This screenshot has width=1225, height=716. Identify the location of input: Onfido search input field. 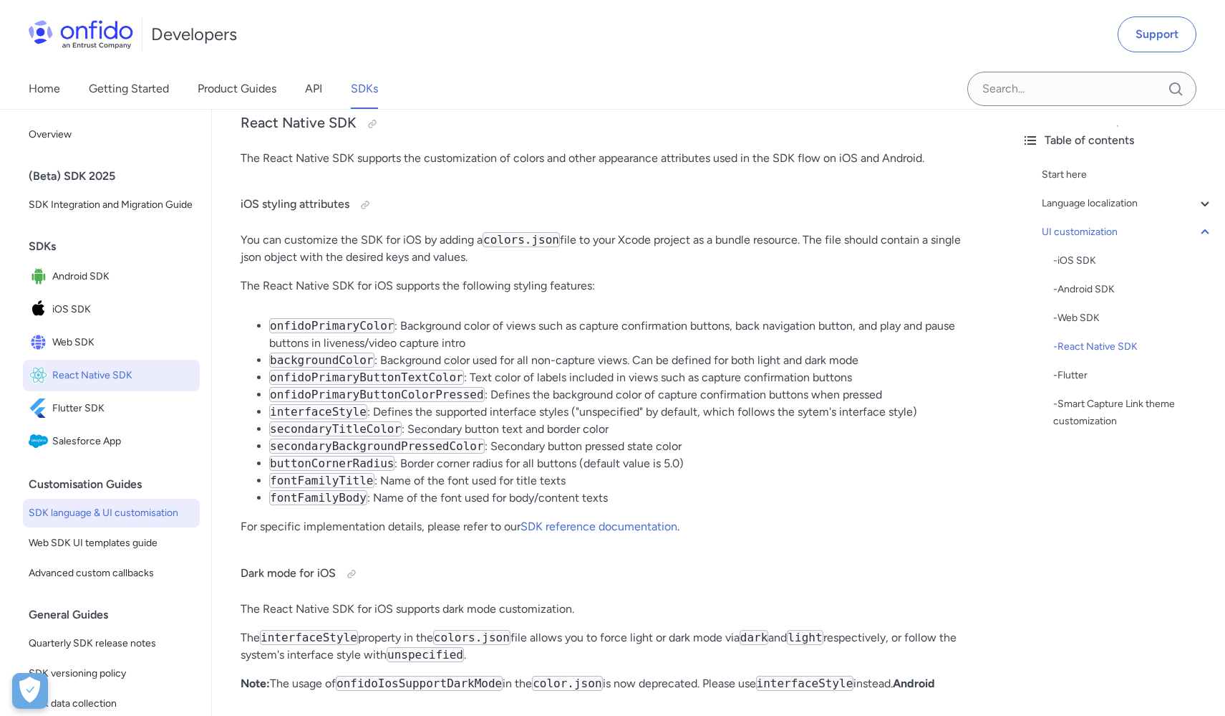
(1082, 89).